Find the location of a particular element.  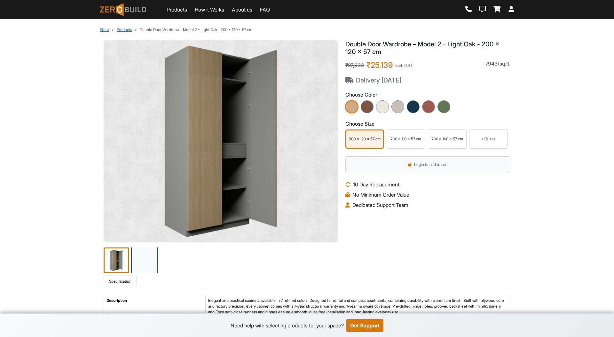

img: ZeroBuild logo is located at coordinates (123, 10).